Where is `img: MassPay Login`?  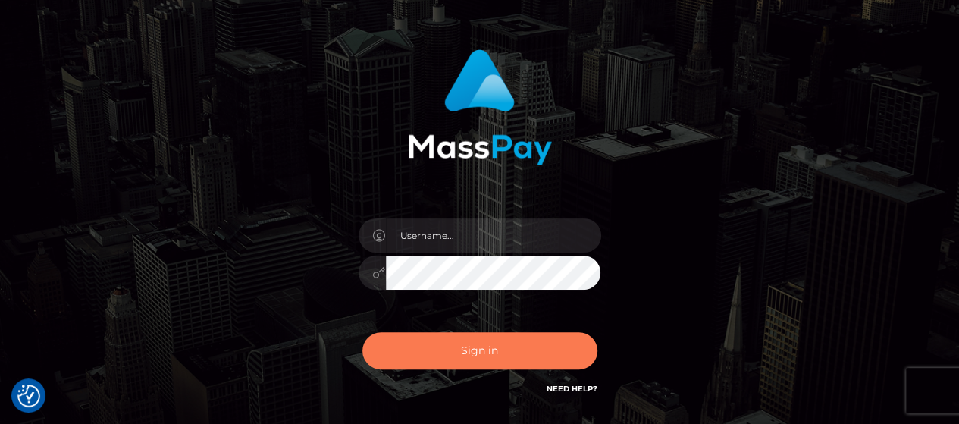
img: MassPay Login is located at coordinates (480, 107).